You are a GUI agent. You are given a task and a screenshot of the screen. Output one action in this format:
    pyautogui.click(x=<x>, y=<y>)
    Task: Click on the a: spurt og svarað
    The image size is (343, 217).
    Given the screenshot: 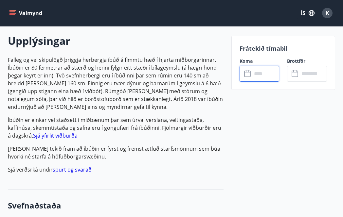 What is the action you would take?
    pyautogui.click(x=72, y=170)
    